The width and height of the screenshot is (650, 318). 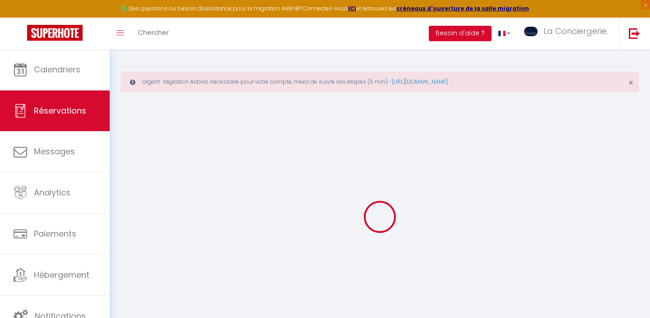 What do you see at coordinates (576, 31) in the screenshot?
I see `span: La Conciergerie.` at bounding box center [576, 31].